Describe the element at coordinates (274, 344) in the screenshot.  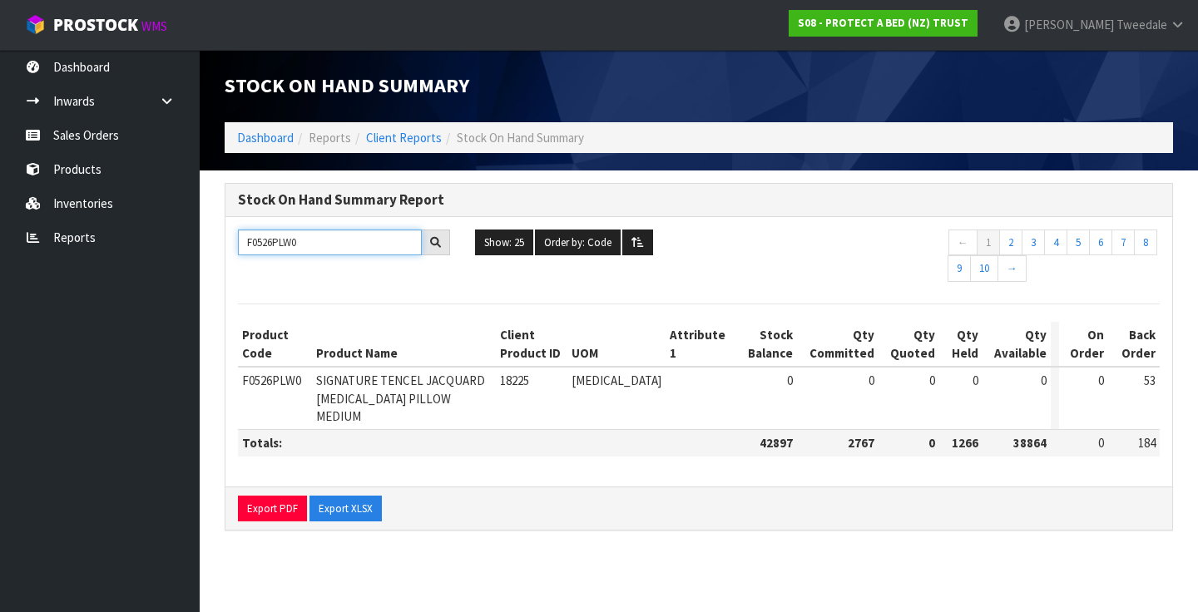
I see `th: Product Code` at that location.